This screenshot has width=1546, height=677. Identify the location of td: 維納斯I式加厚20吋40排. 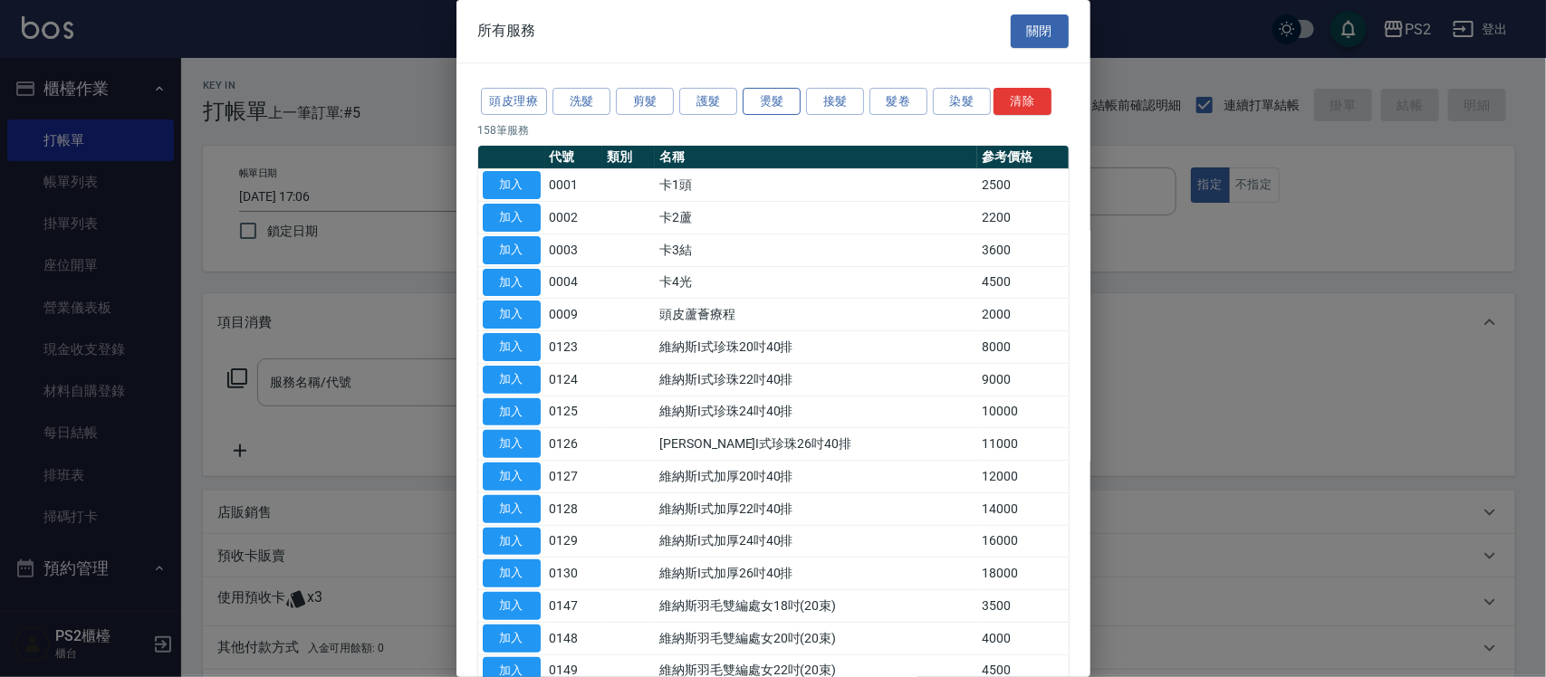
(816, 477).